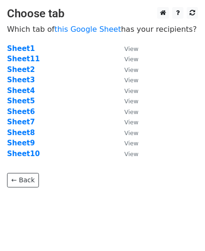 This screenshot has height=251, width=205. What do you see at coordinates (21, 91) in the screenshot?
I see `strong: Sheet4` at bounding box center [21, 91].